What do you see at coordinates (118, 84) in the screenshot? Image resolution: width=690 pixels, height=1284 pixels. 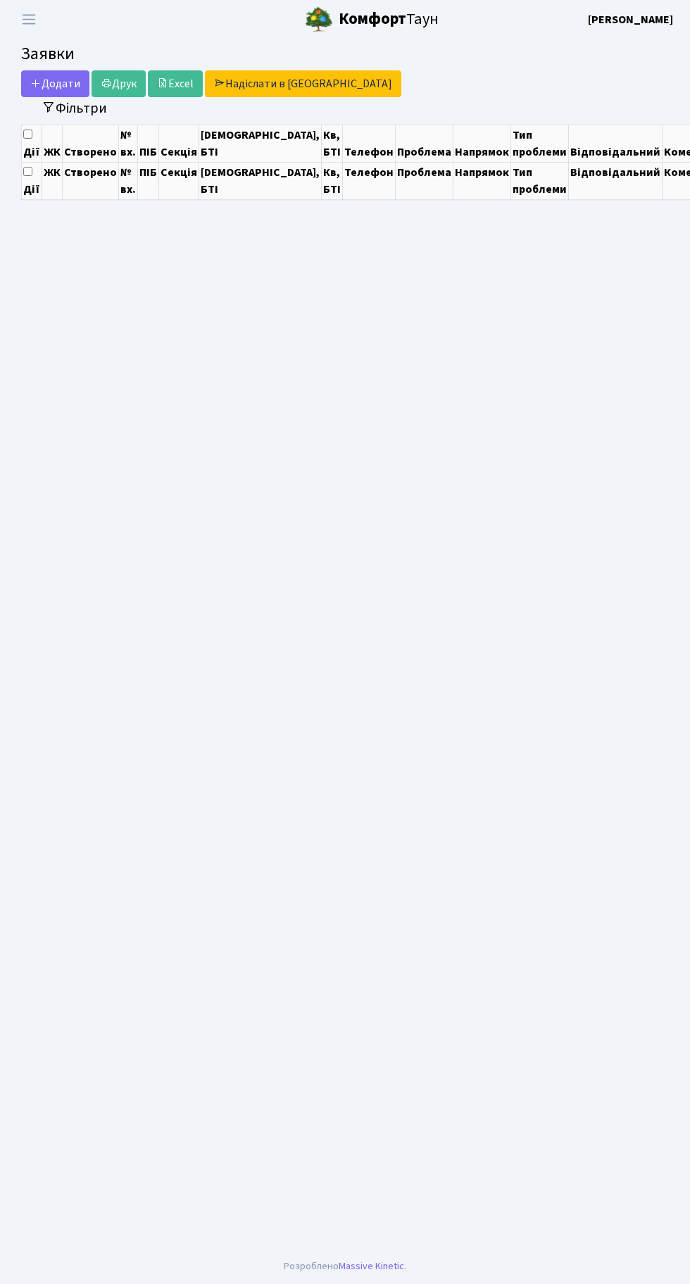 I see `a: Друк` at bounding box center [118, 84].